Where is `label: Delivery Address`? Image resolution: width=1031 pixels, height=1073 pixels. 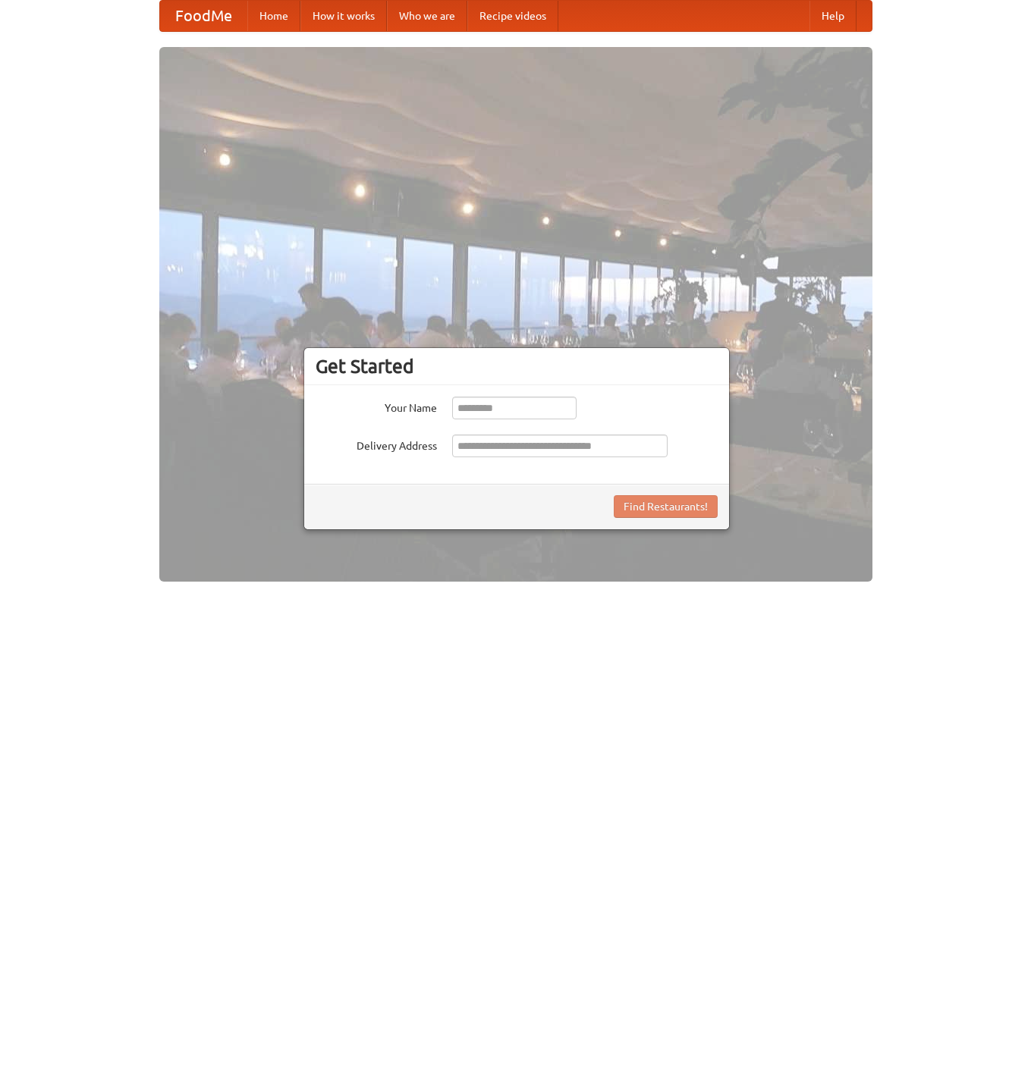 label: Delivery Address is located at coordinates (376, 444).